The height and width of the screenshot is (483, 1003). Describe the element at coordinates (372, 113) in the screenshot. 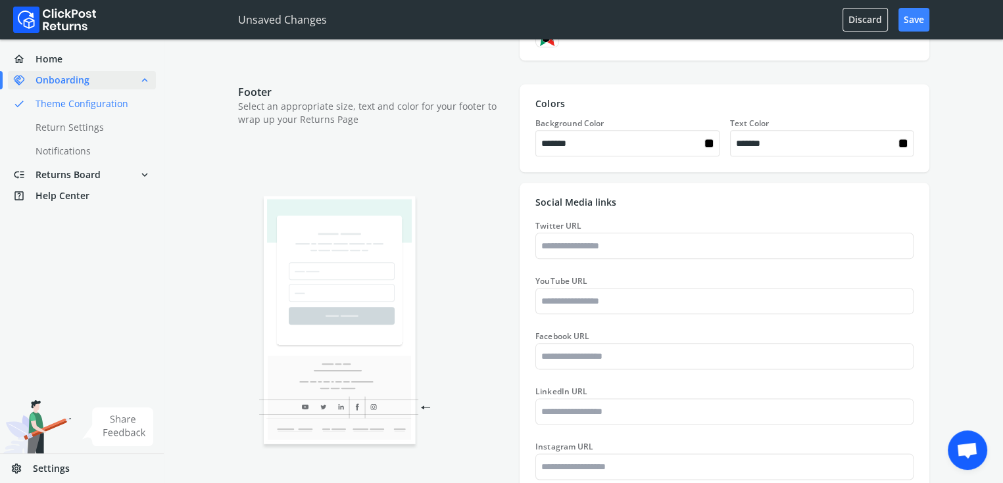

I see `p: Select an appropriate size, text and color for your footer to wrap up your Returns Page` at that location.